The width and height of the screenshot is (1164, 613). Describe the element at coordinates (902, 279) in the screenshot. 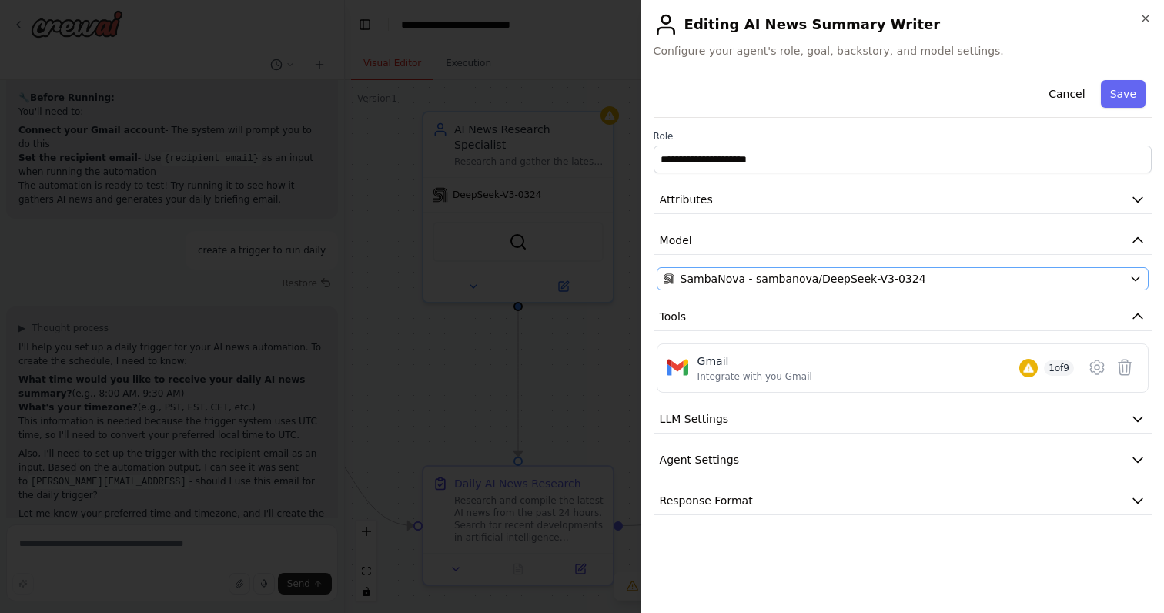

I see `button: SambaNova - sambanova/DeepSeek-V3-0324` at that location.